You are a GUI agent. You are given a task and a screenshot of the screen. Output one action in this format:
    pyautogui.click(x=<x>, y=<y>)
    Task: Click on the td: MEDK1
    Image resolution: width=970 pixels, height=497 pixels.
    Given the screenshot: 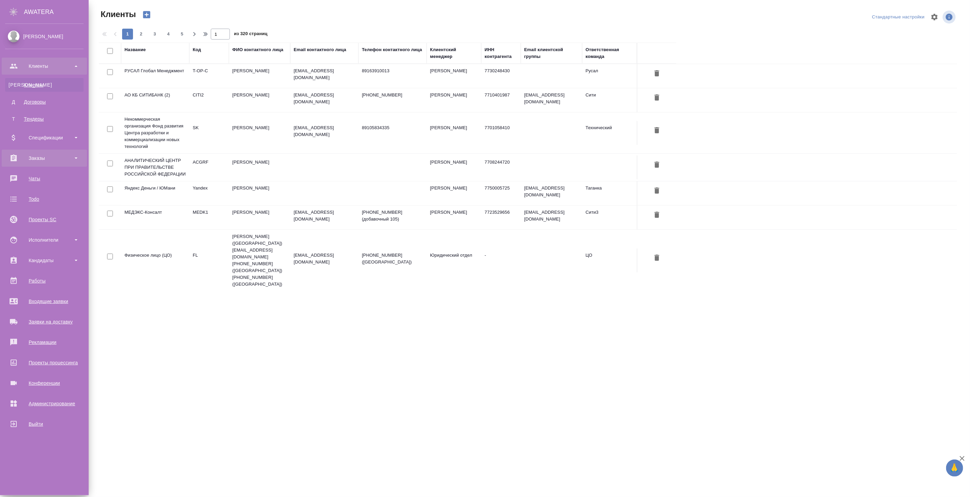 What is the action you would take?
    pyautogui.click(x=209, y=217)
    